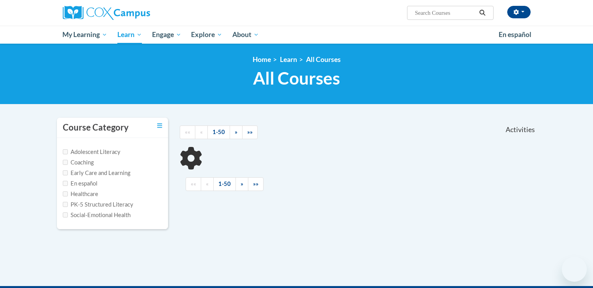  I want to click on a: About, so click(246, 35).